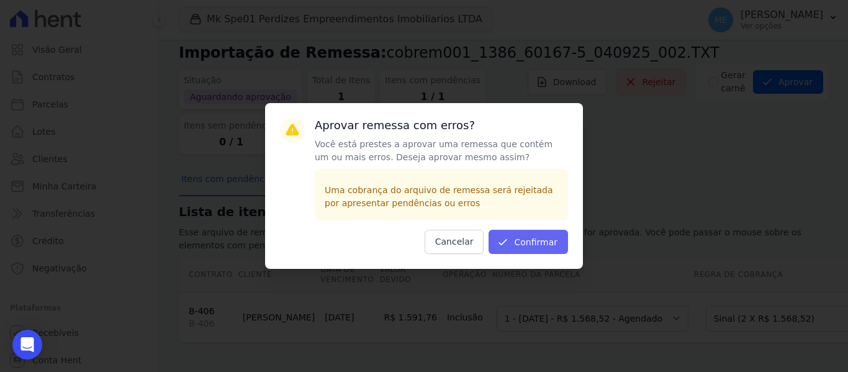  I want to click on button: Confirmar, so click(528, 241).